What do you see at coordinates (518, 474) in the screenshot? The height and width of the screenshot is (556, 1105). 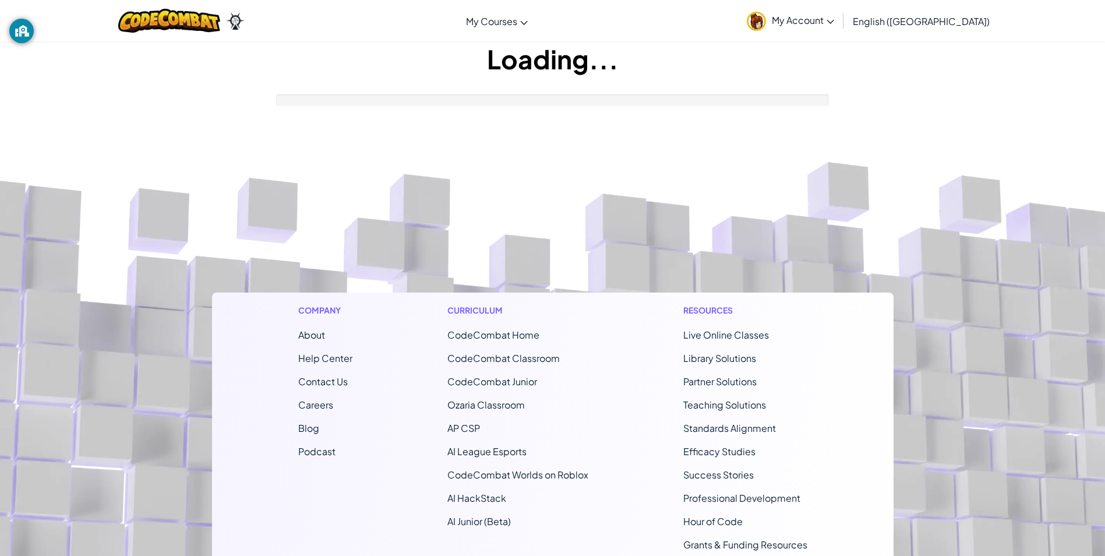 I see `a: CodeCombat Worlds on Roblox` at bounding box center [518, 474].